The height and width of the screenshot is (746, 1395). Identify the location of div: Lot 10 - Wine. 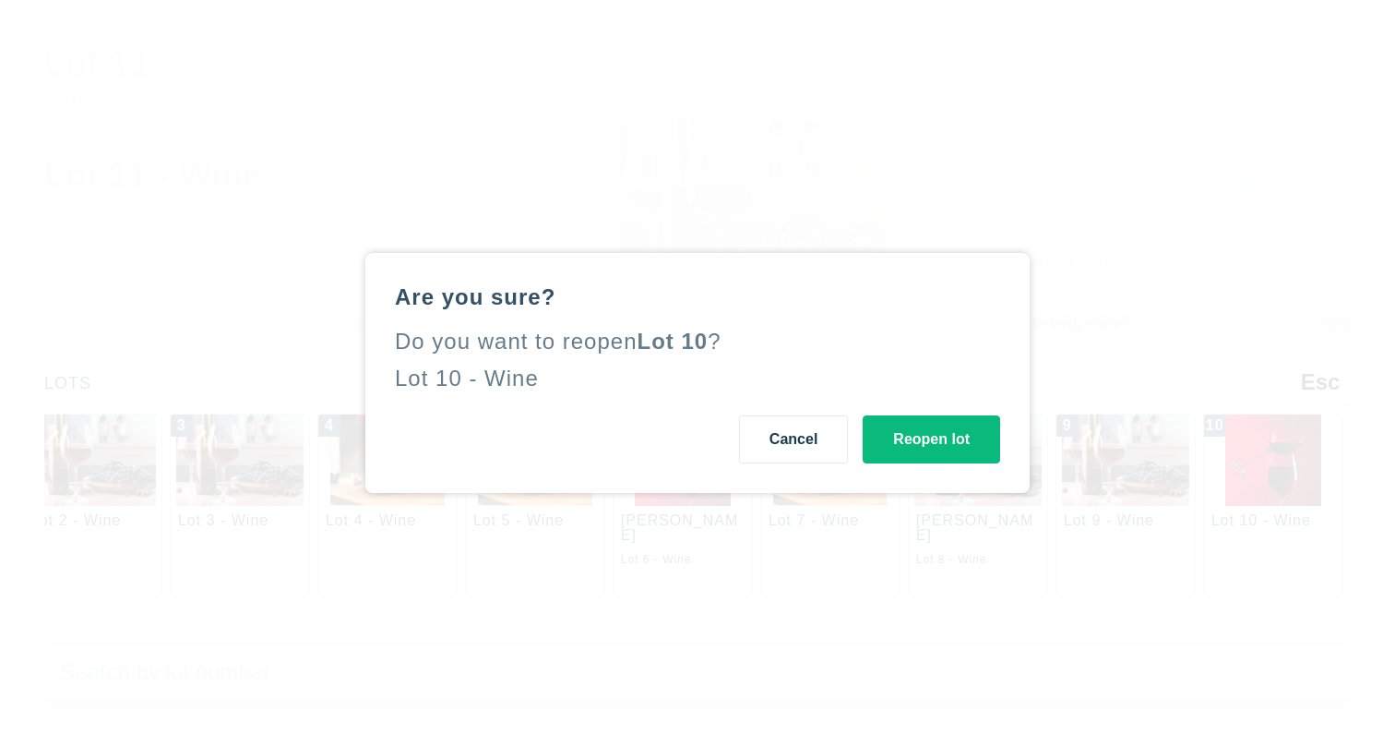
(467, 377).